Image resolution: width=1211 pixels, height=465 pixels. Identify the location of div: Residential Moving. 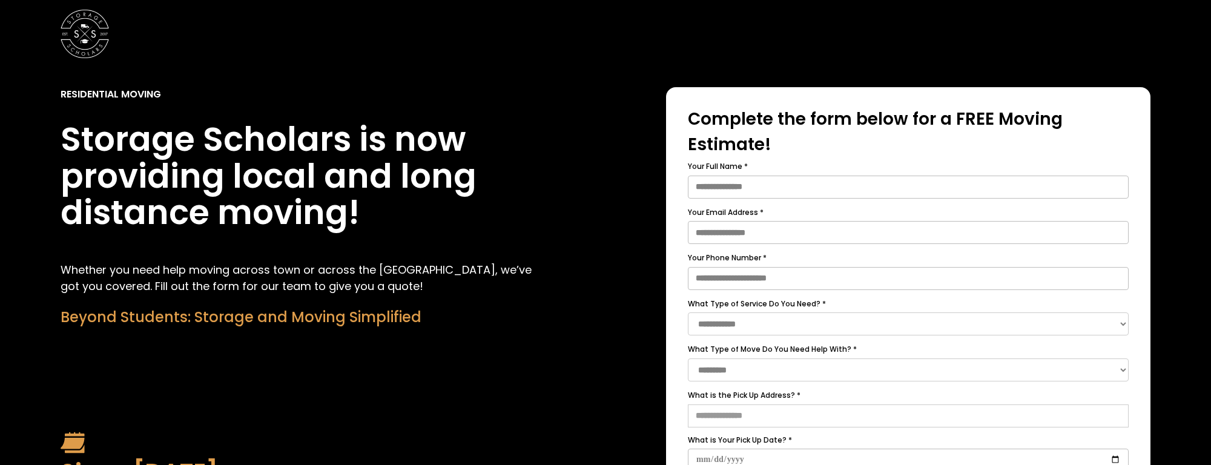
(111, 94).